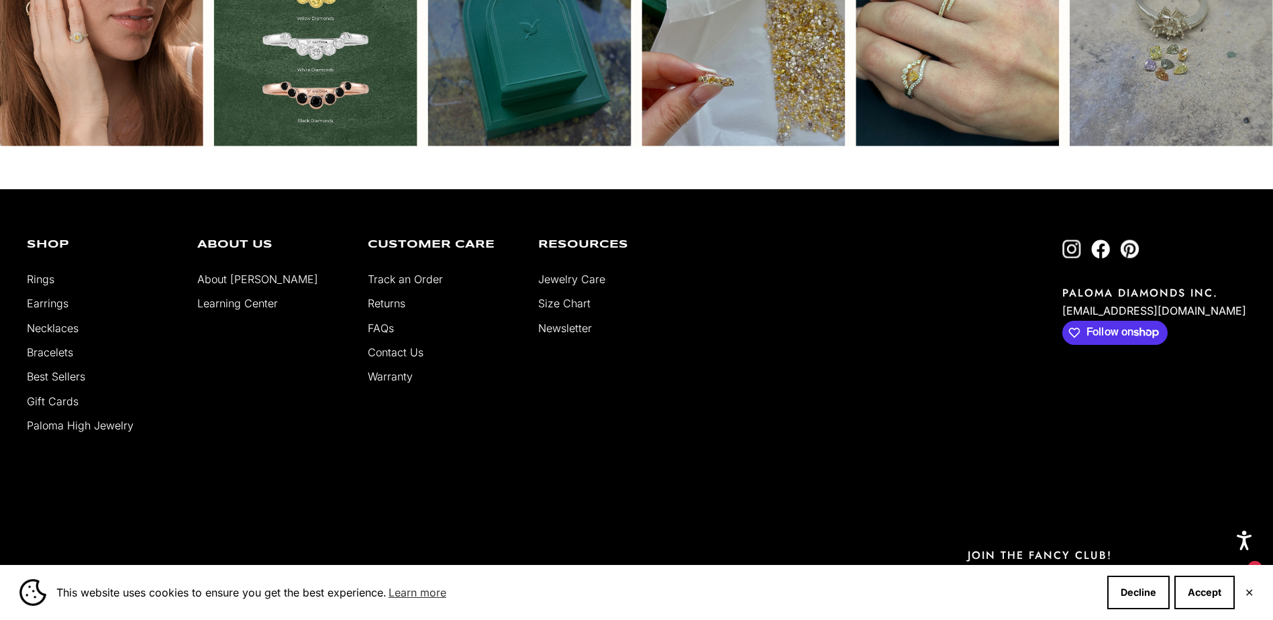 This screenshot has height=620, width=1273. I want to click on p: Resources, so click(614, 245).